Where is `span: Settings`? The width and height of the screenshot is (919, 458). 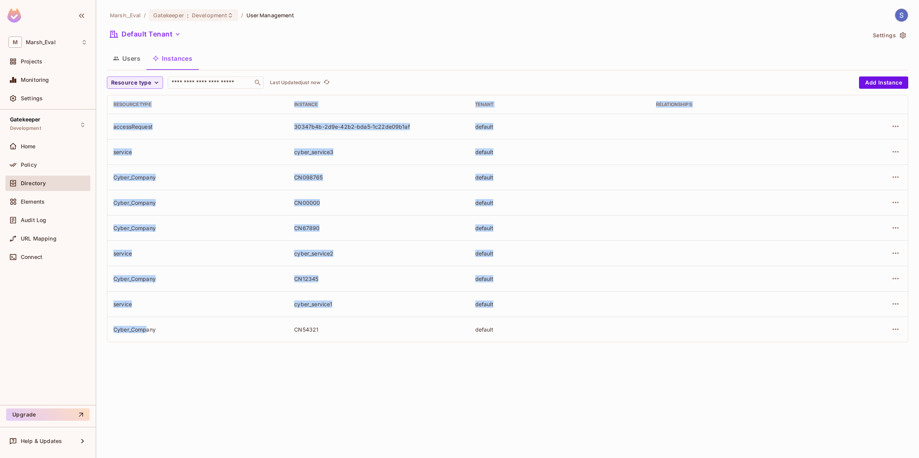 span: Settings is located at coordinates (32, 98).